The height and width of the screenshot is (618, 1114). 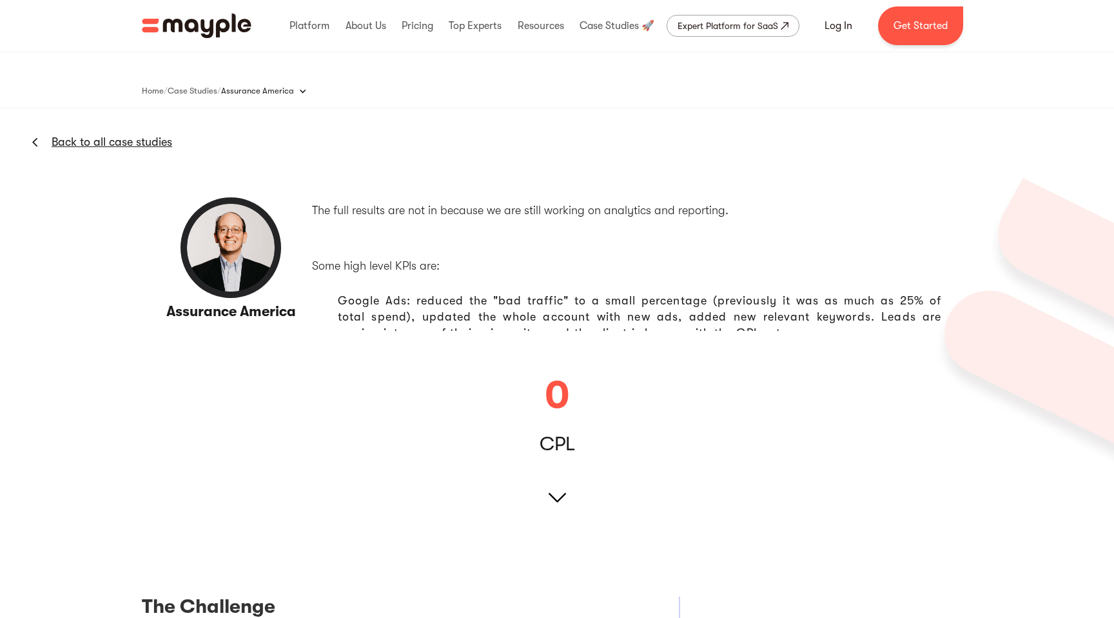 I want to click on a: Expert Platform for SaaS, so click(x=733, y=26).